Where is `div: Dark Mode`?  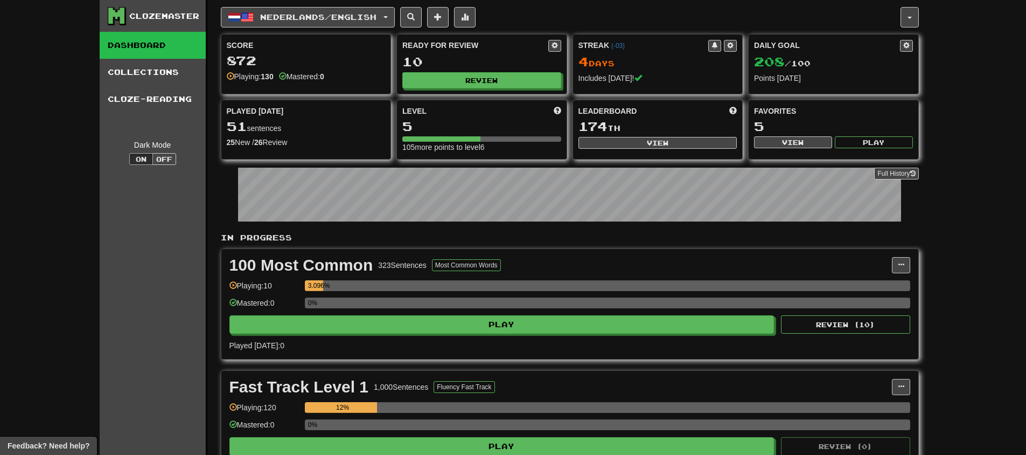
div: Dark Mode is located at coordinates (152, 145).